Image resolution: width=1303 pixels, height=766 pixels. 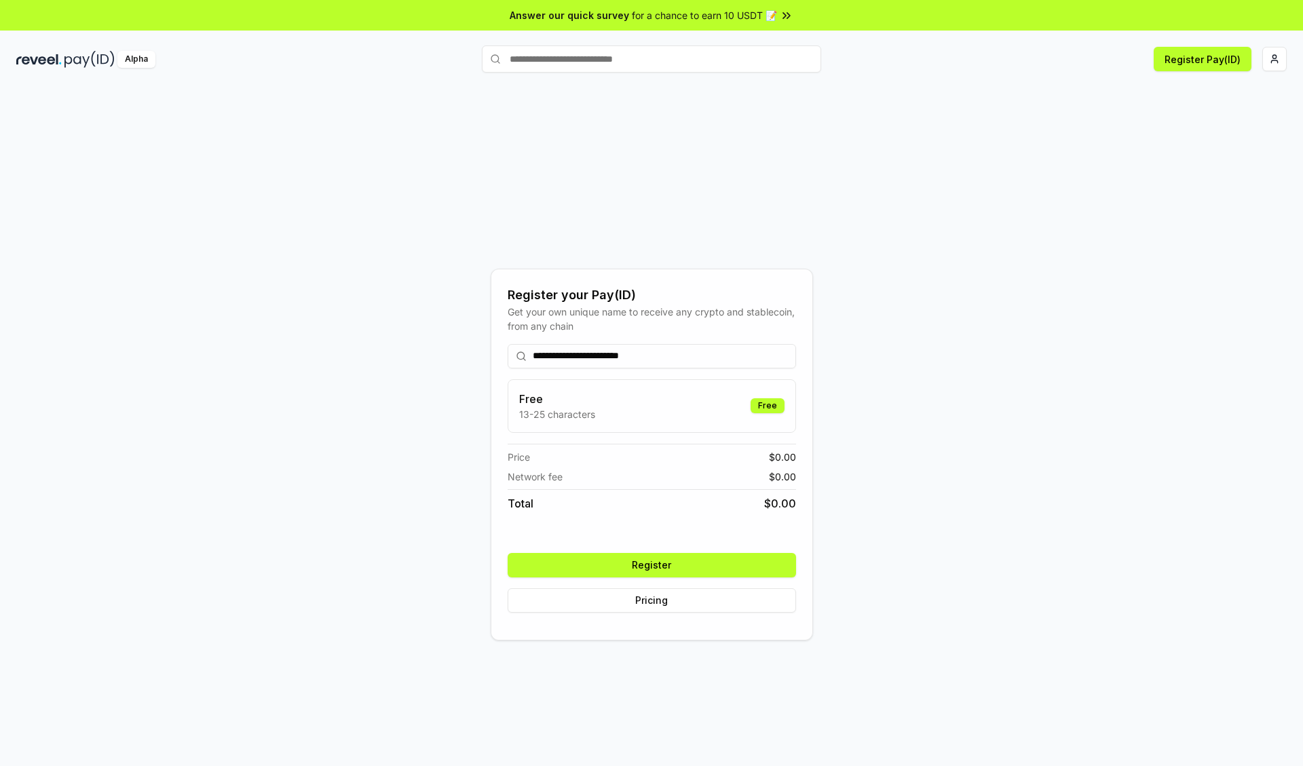 I want to click on div: Free, so click(x=768, y=406).